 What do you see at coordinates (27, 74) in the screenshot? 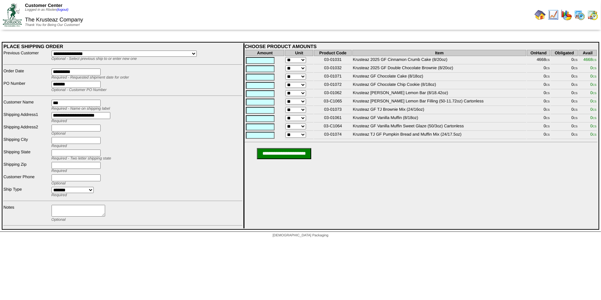
I see `td: Order Date` at bounding box center [27, 74].